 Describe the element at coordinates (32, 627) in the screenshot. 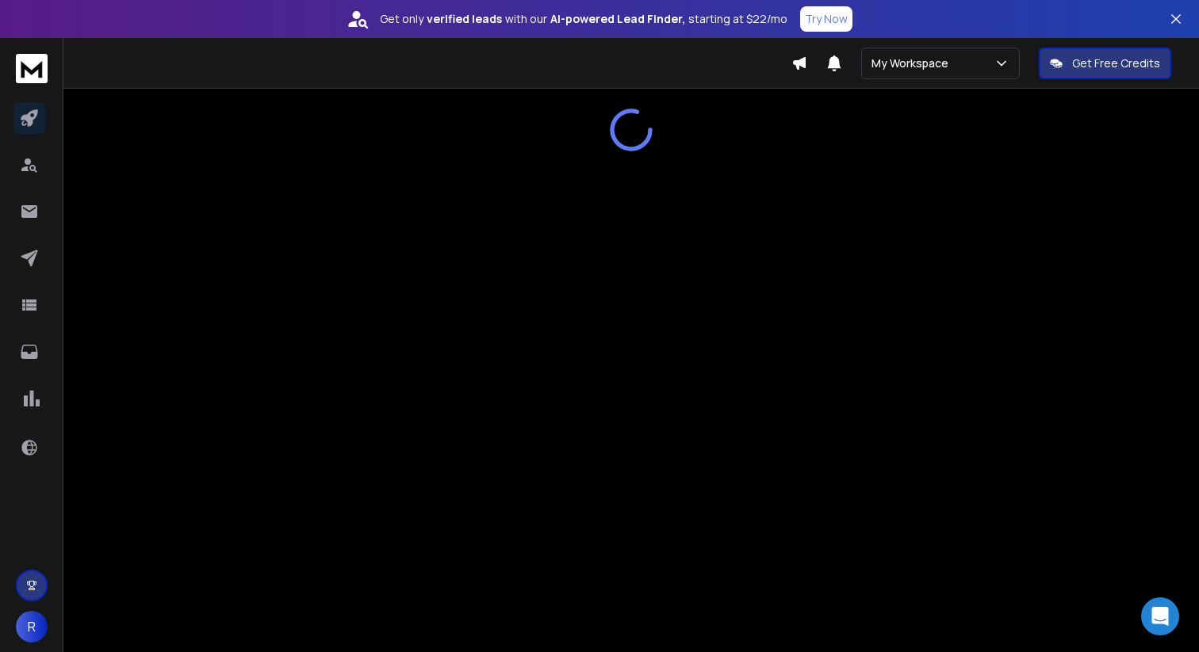

I see `span: R` at that location.